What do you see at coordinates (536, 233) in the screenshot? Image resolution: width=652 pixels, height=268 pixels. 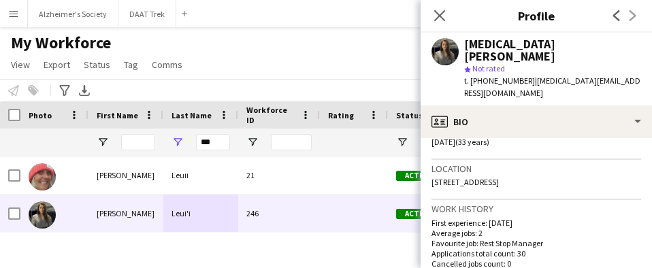 I see `p: Average jobs: 2` at bounding box center [536, 233].